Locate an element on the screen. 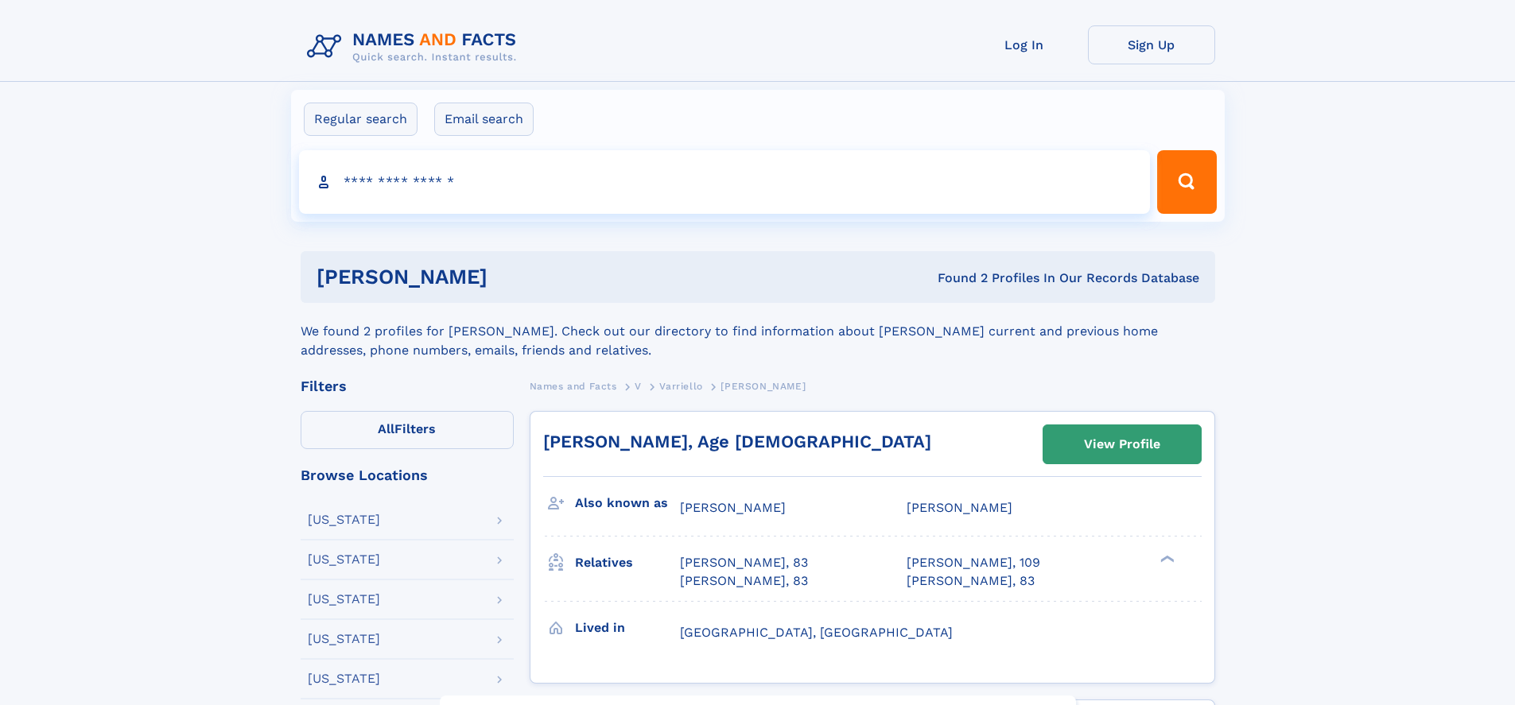  div: View Profile is located at coordinates (1122, 445).